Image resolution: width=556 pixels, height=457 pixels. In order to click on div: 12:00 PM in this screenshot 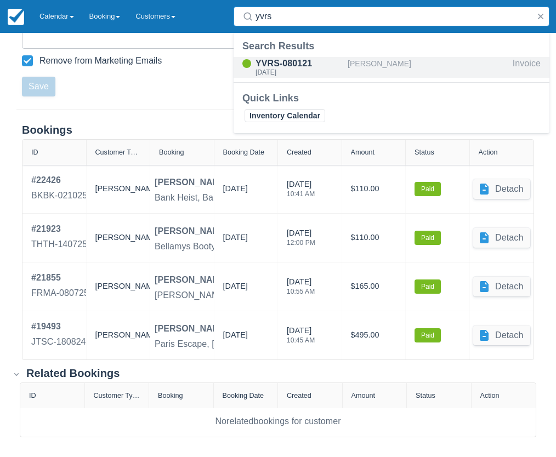, I will do `click(301, 243)`.